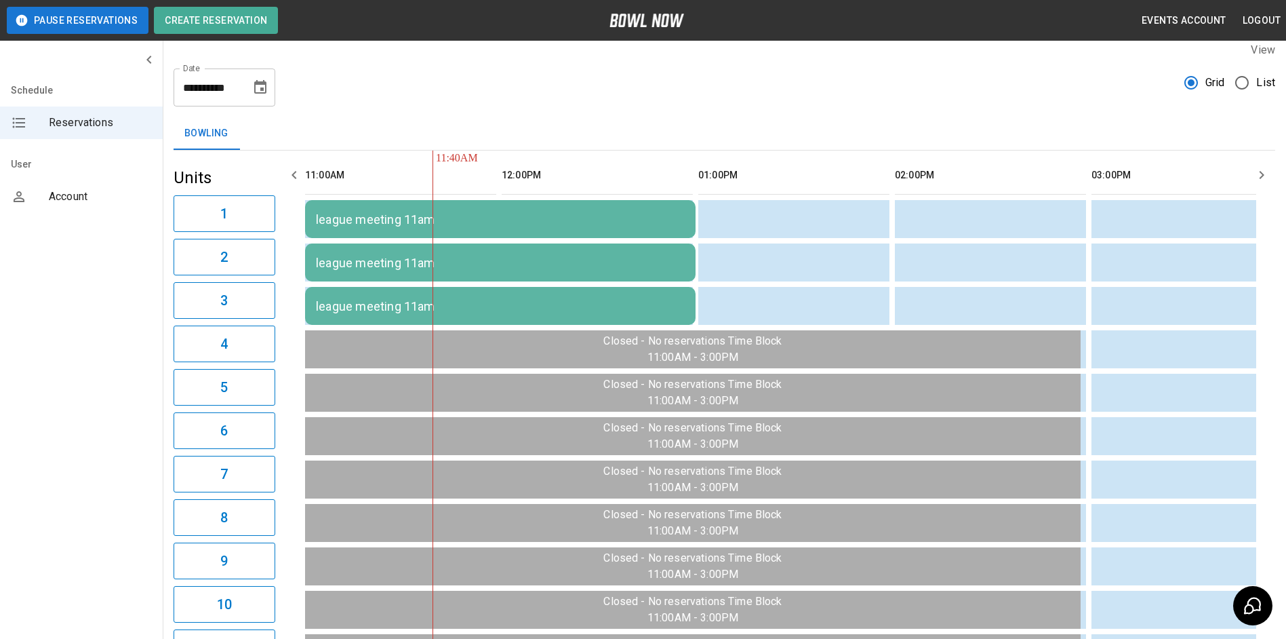 The width and height of the screenshot is (1286, 639). I want to click on button: Choose date, selected date is Aug 15, 2025, so click(260, 87).